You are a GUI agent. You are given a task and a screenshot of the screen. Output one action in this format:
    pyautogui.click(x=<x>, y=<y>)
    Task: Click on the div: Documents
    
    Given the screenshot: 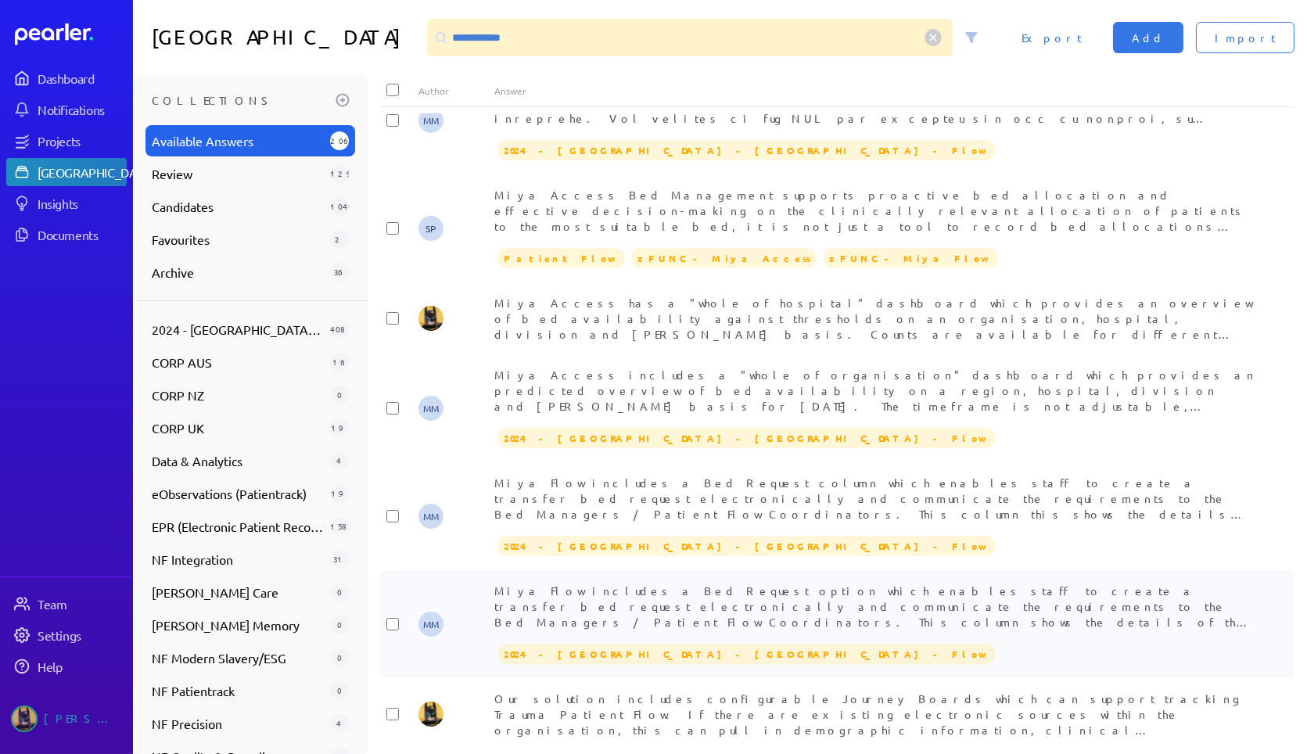 What is the action you would take?
    pyautogui.click(x=81, y=235)
    